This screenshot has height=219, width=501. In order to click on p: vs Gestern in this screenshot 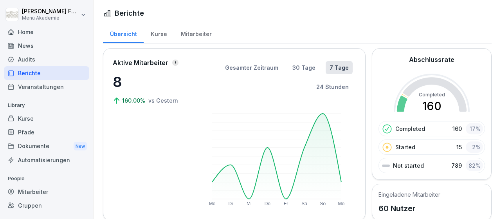, I will do `click(163, 100)`.